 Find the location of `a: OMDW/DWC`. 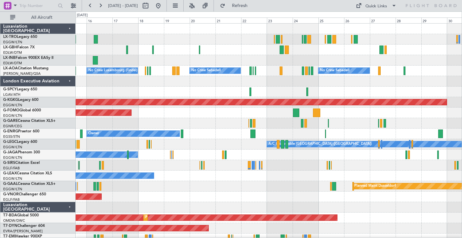

a: OMDW/DWC is located at coordinates (14, 220).